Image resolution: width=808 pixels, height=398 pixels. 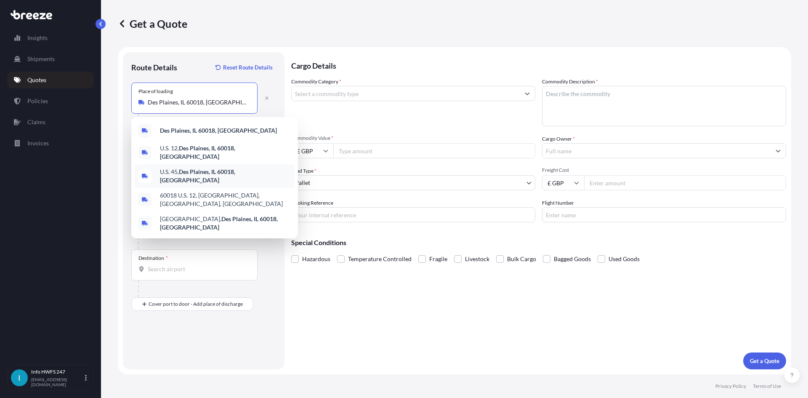 What do you see at coordinates (731, 386) in the screenshot?
I see `p: Privacy Policy` at bounding box center [731, 386].